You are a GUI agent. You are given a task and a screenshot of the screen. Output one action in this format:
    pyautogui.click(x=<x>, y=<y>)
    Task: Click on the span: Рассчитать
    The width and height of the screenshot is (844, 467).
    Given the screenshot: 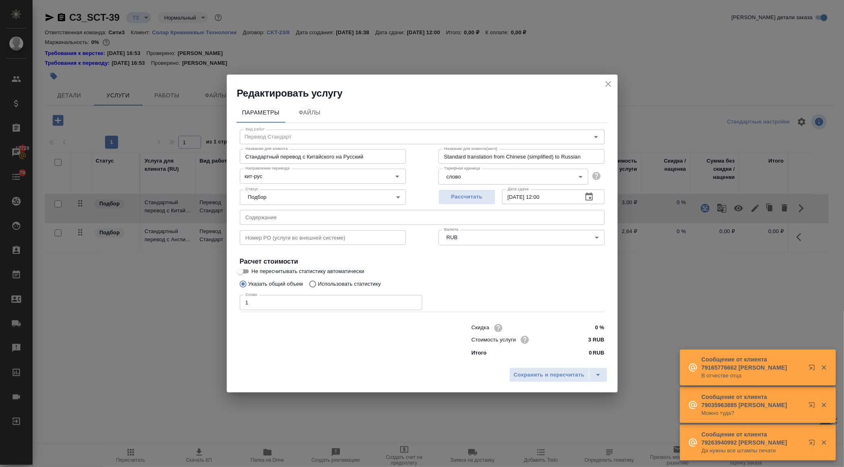 What is the action you would take?
    pyautogui.click(x=467, y=197)
    